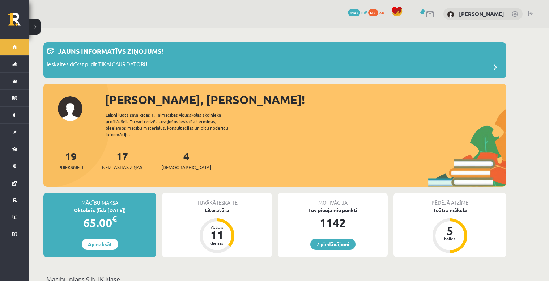 This screenshot has height=281, width=549. Describe the element at coordinates (333, 223) in the screenshot. I see `div: 1142` at that location.